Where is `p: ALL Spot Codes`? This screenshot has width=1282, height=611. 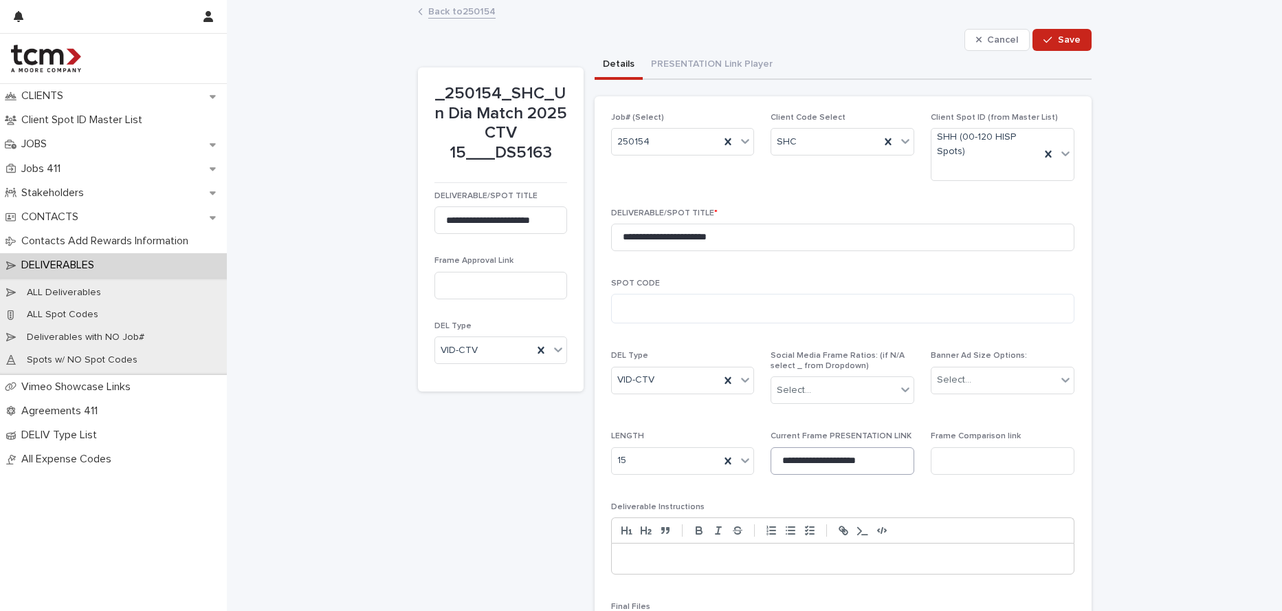
p: ALL Spot Codes is located at coordinates (63, 314).